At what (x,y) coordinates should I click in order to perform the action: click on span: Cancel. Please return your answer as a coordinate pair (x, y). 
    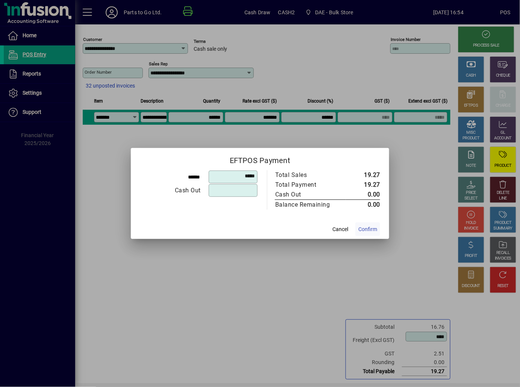
    Looking at the image, I should click on (340, 229).